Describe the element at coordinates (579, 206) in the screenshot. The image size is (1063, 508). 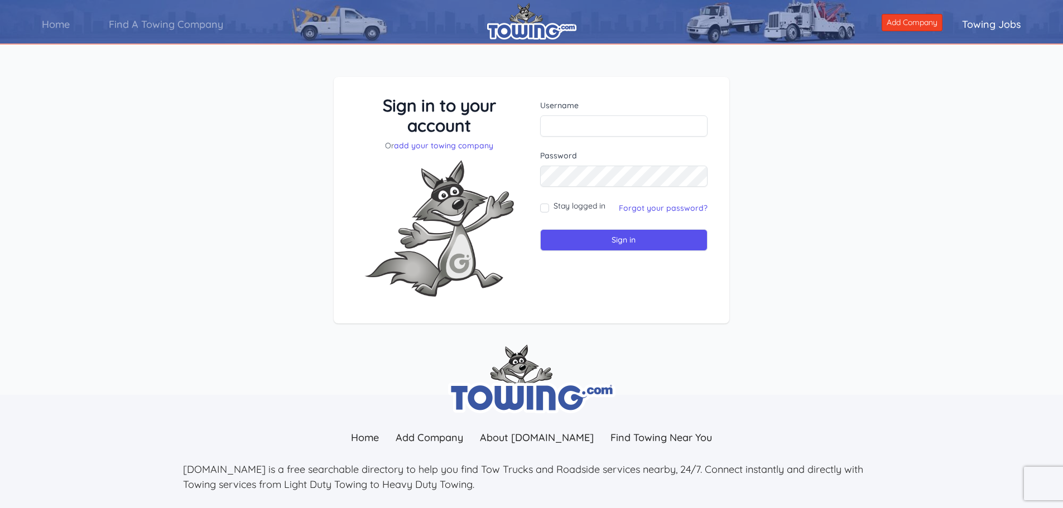
I see `label: Stay logged in` at that location.